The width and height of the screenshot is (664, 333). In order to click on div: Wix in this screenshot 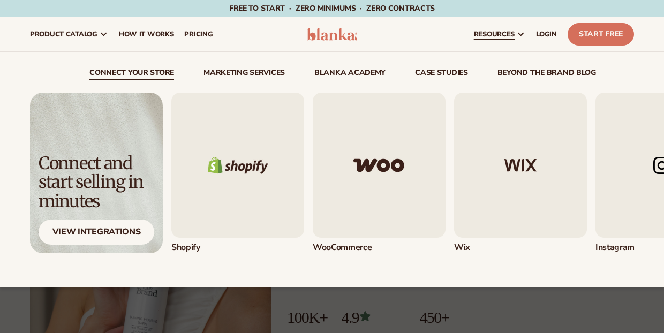, I will do `click(521, 247)`.